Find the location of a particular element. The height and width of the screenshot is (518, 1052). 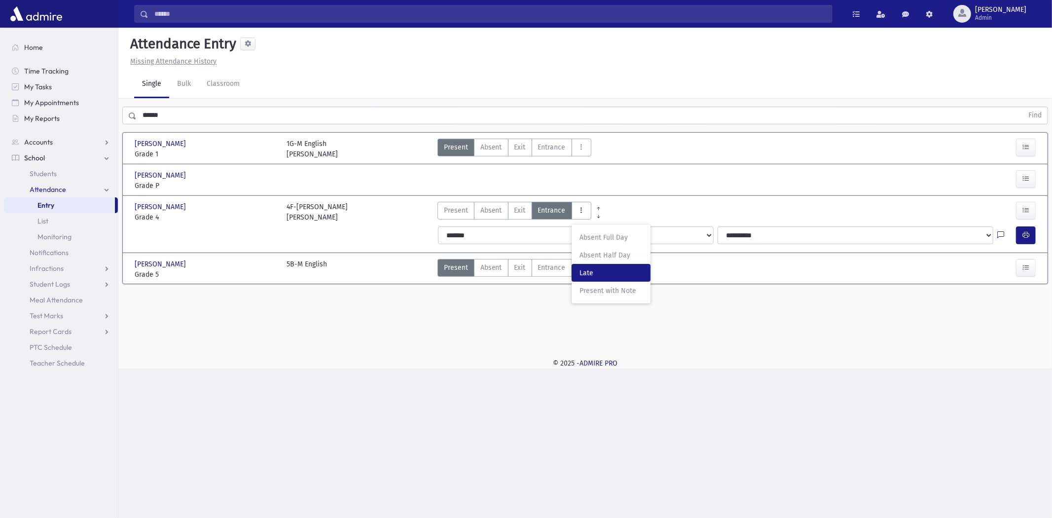

span: PTC Schedule is located at coordinates (51, 347).